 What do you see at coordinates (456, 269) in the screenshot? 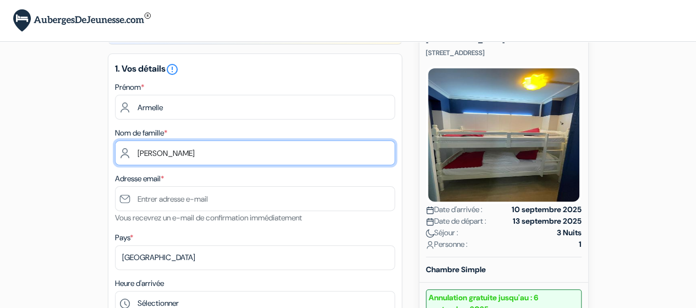
I see `b: Chambre Simple` at bounding box center [456, 269].